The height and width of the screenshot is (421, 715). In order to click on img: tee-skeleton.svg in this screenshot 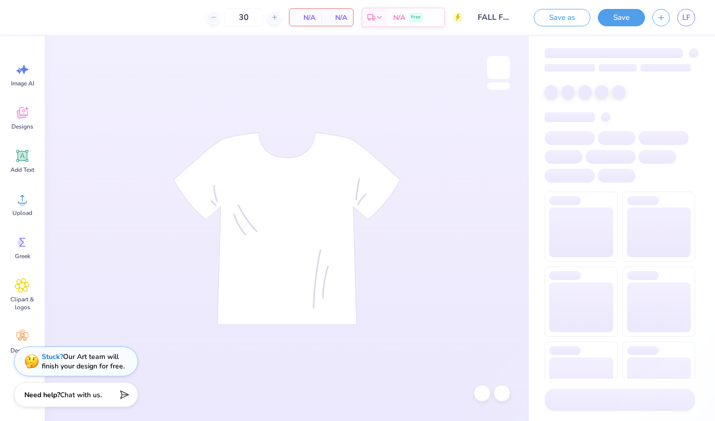, I will do `click(287, 228)`.